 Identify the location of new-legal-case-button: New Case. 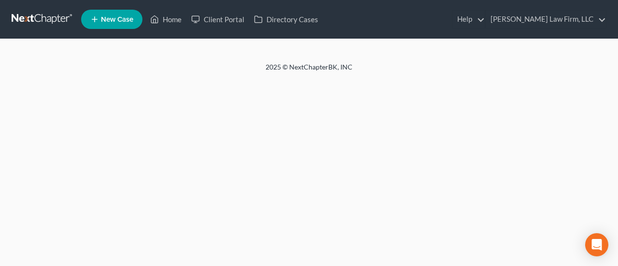
(111, 19).